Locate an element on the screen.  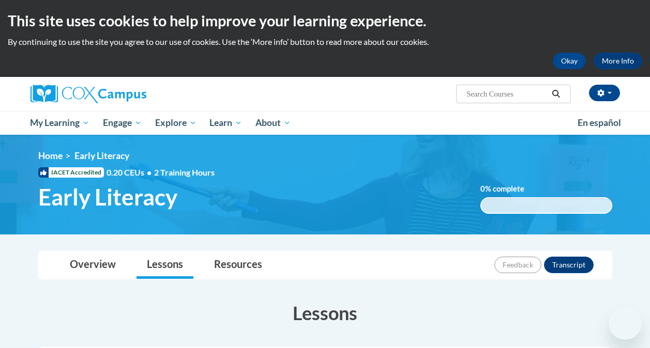
span: My Learning is located at coordinates (59, 123).